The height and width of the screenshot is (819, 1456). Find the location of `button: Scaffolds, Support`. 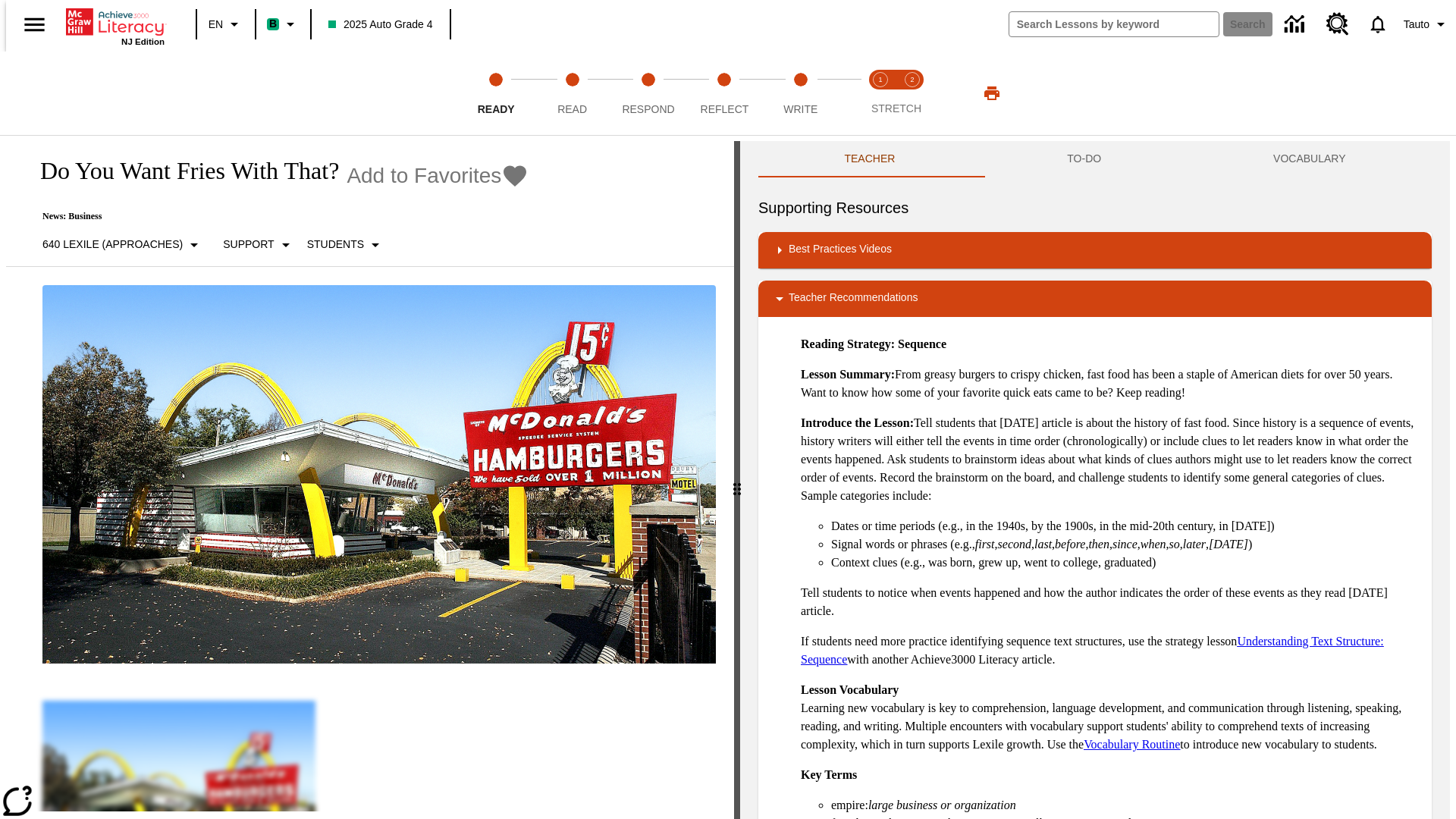

button: Scaffolds, Support is located at coordinates (259, 245).